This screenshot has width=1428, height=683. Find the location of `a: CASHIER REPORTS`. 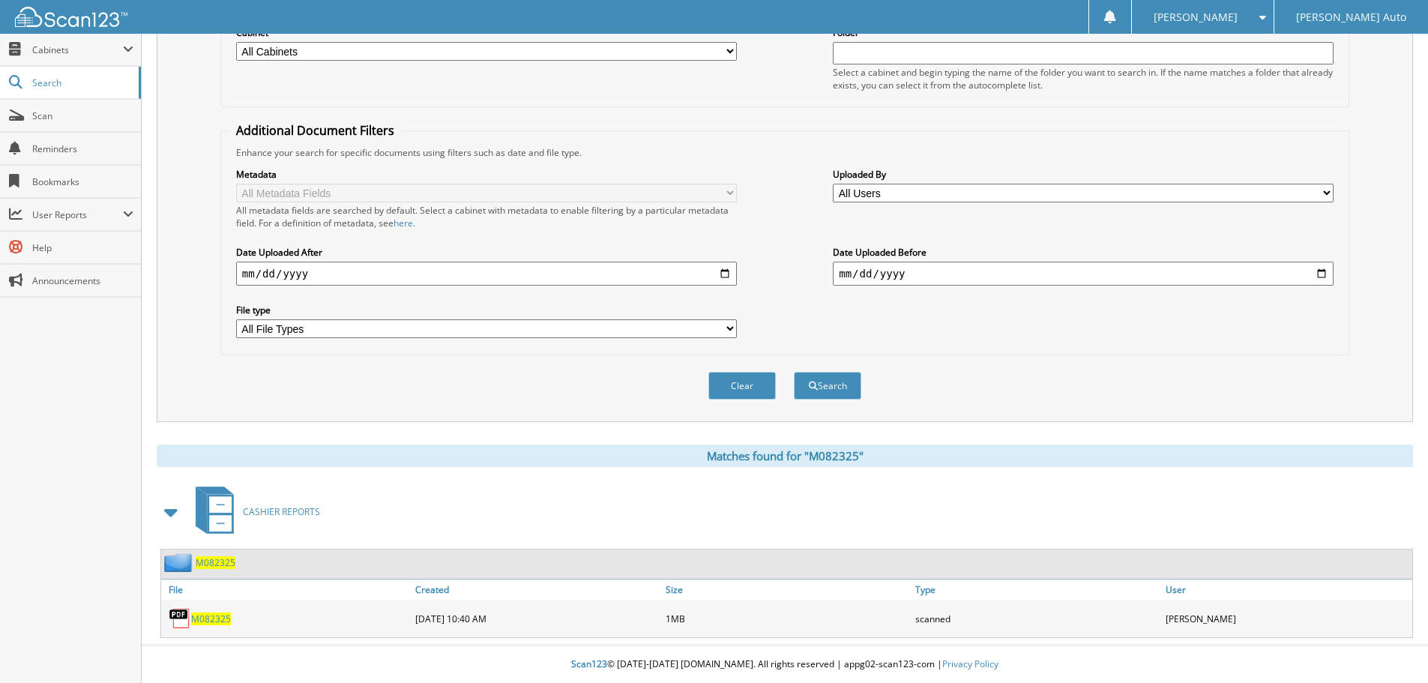

a: CASHIER REPORTS is located at coordinates (253, 511).